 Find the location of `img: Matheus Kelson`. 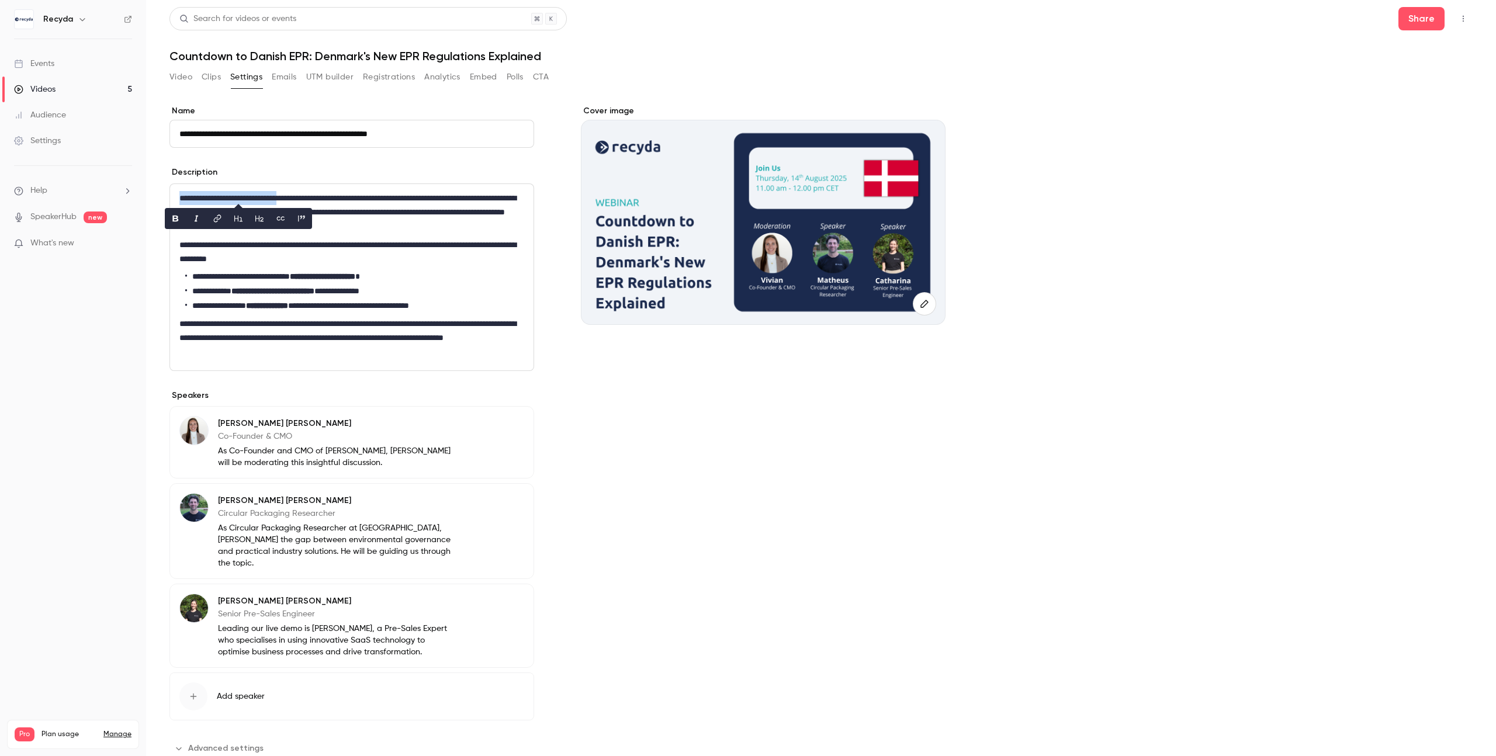

img: Matheus Kelson is located at coordinates (194, 508).